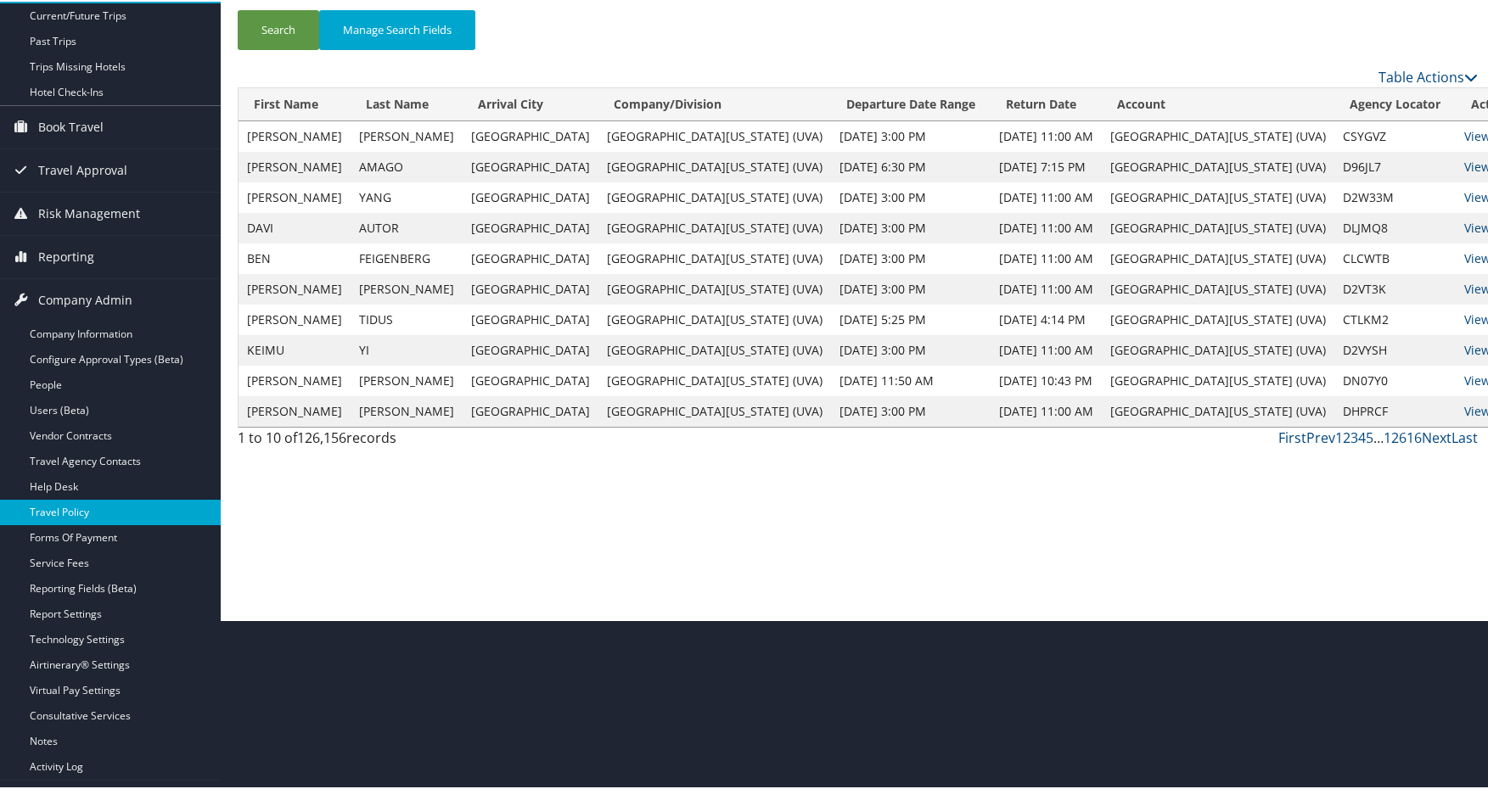 The width and height of the screenshot is (1488, 789). Describe the element at coordinates (383, 440) in the screenshot. I see `div: 1 to 10 of records` at that location.